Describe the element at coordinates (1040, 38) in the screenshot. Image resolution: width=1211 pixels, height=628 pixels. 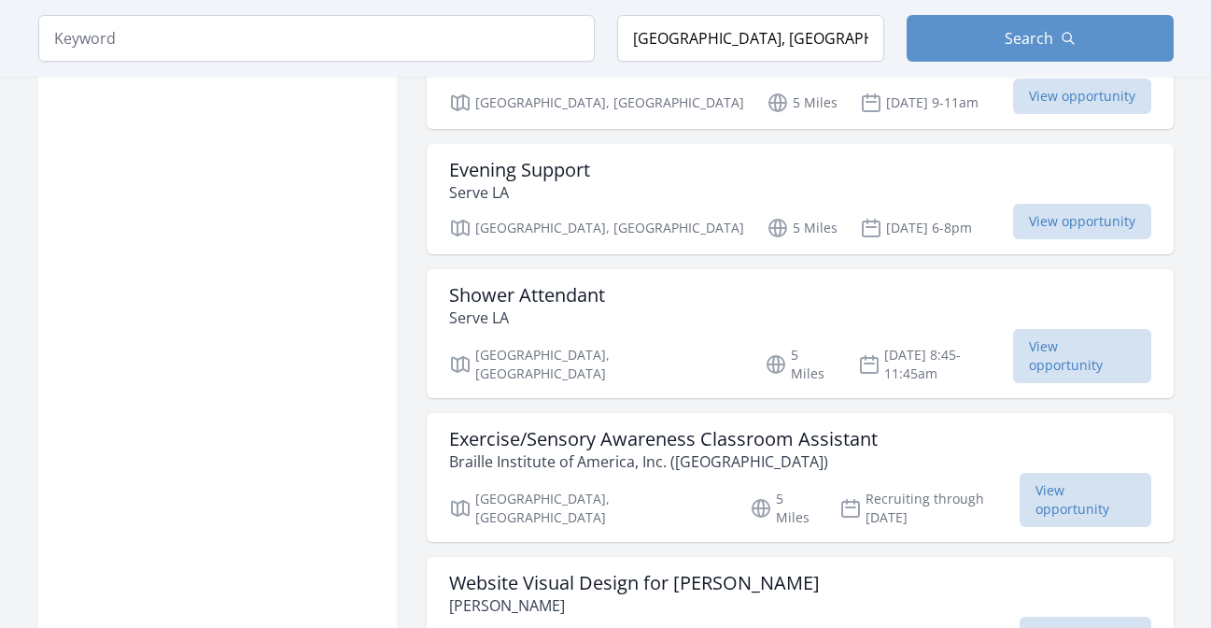
I see `button: Search` at that location.